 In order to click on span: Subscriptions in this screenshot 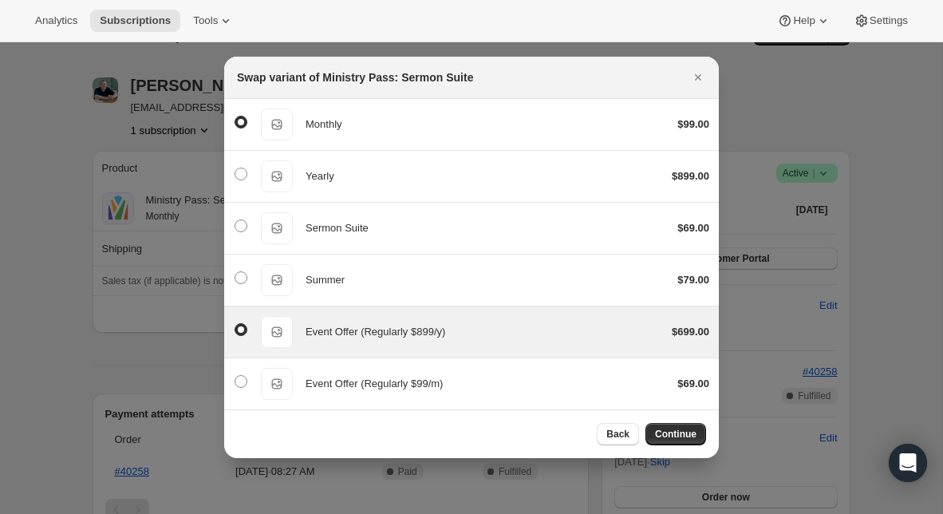, I will do `click(135, 21)`.